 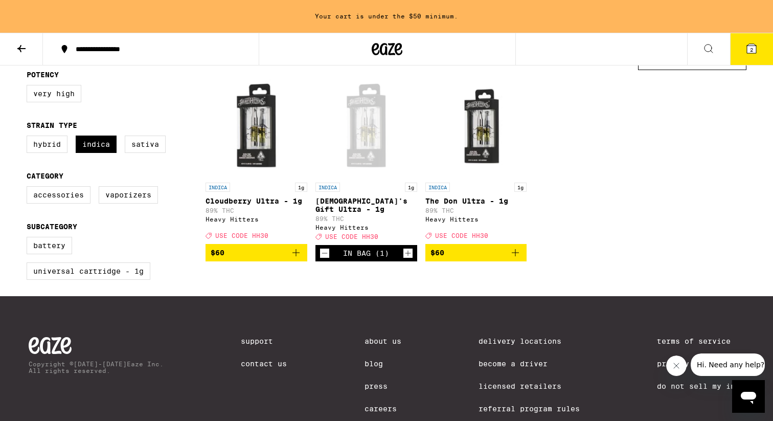 I want to click on a: Terms of Service, so click(x=700, y=341).